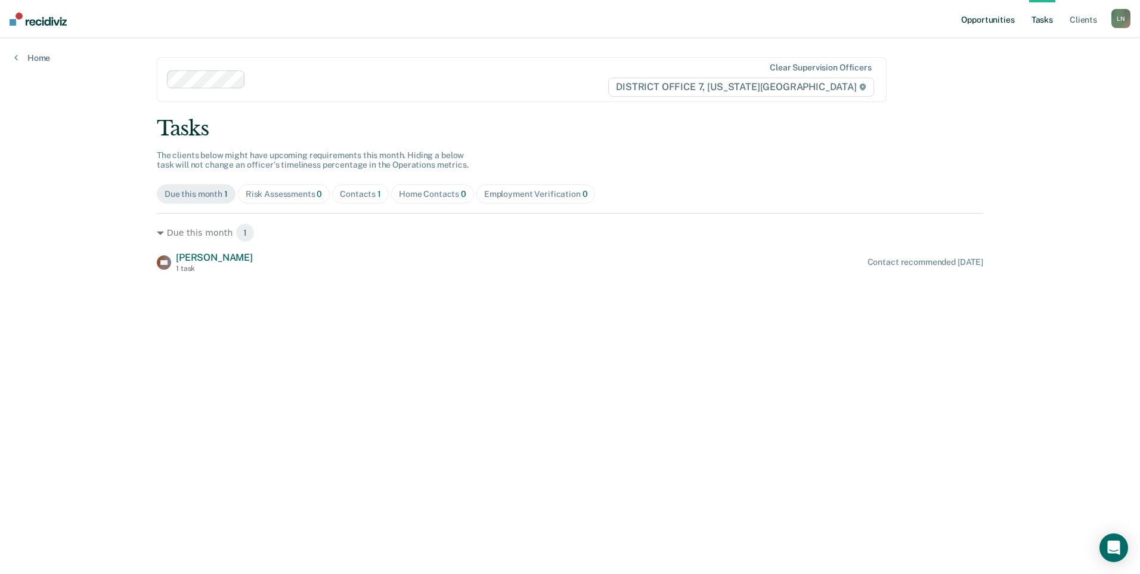  I want to click on a: Home, so click(32, 58).